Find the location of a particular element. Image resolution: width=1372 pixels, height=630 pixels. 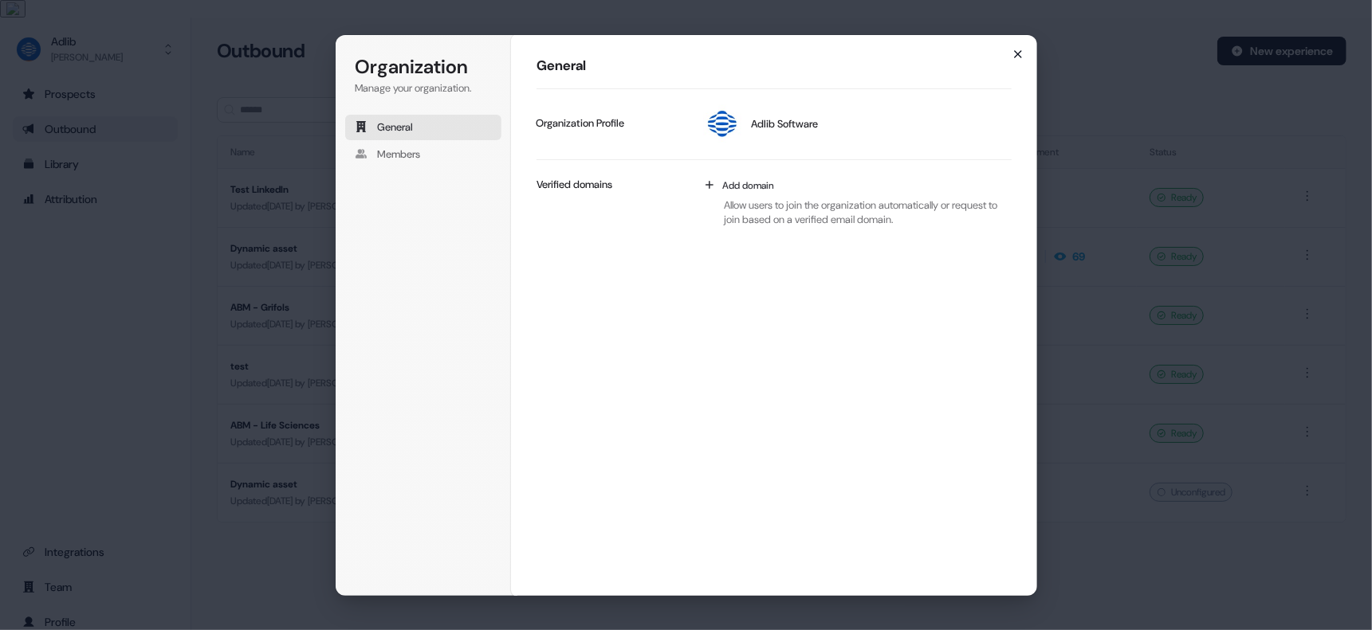

p: Allow users to join the organization automatically or request to join based on a verified email d... is located at coordinates (853, 212).